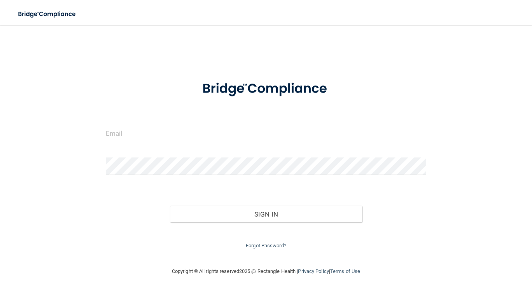 The width and height of the screenshot is (532, 292). Describe the element at coordinates (266, 272) in the screenshot. I see `div: Copyright © All rights reserved 2025 @ Rectangle Health | |` at that location.